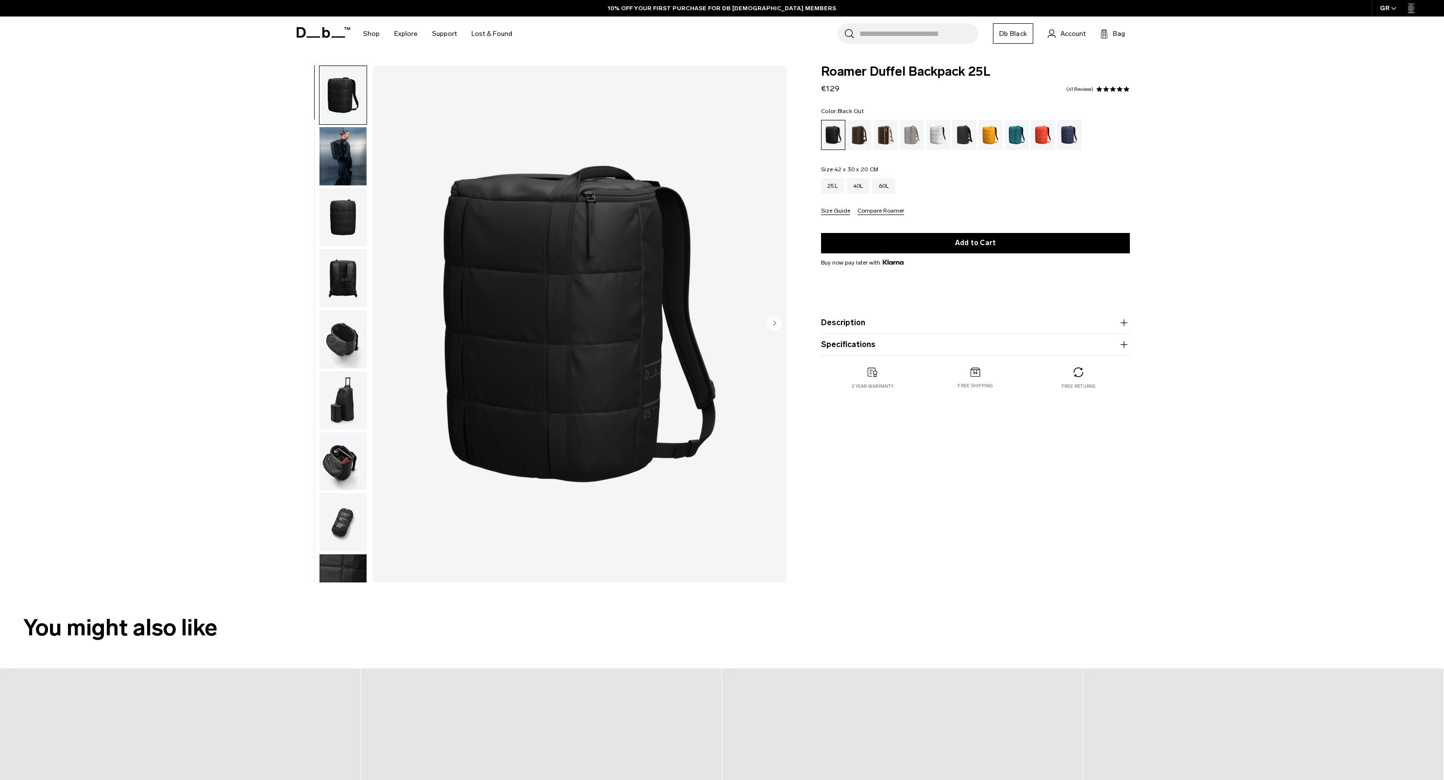 Image resolution: width=1444 pixels, height=780 pixels. Describe the element at coordinates (579, 324) in the screenshot. I see `li: 1 / 11` at that location.